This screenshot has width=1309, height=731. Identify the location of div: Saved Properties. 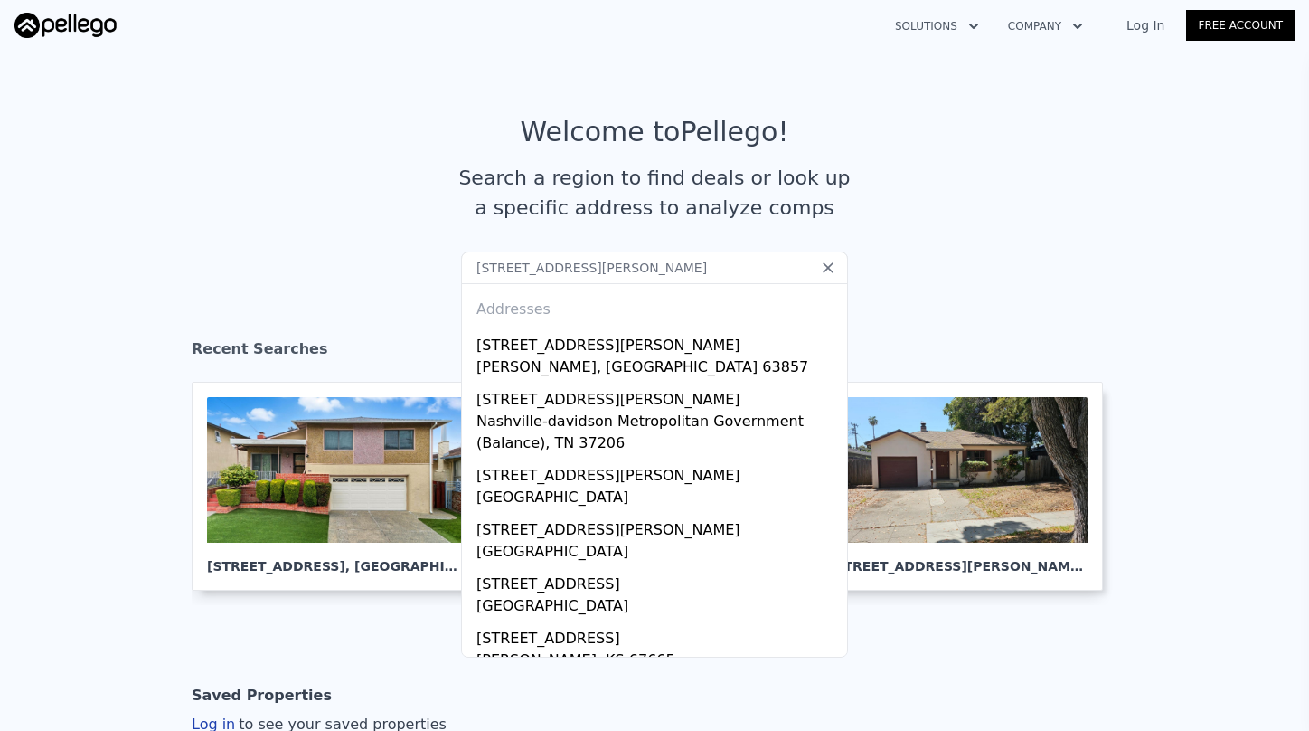
(261, 695).